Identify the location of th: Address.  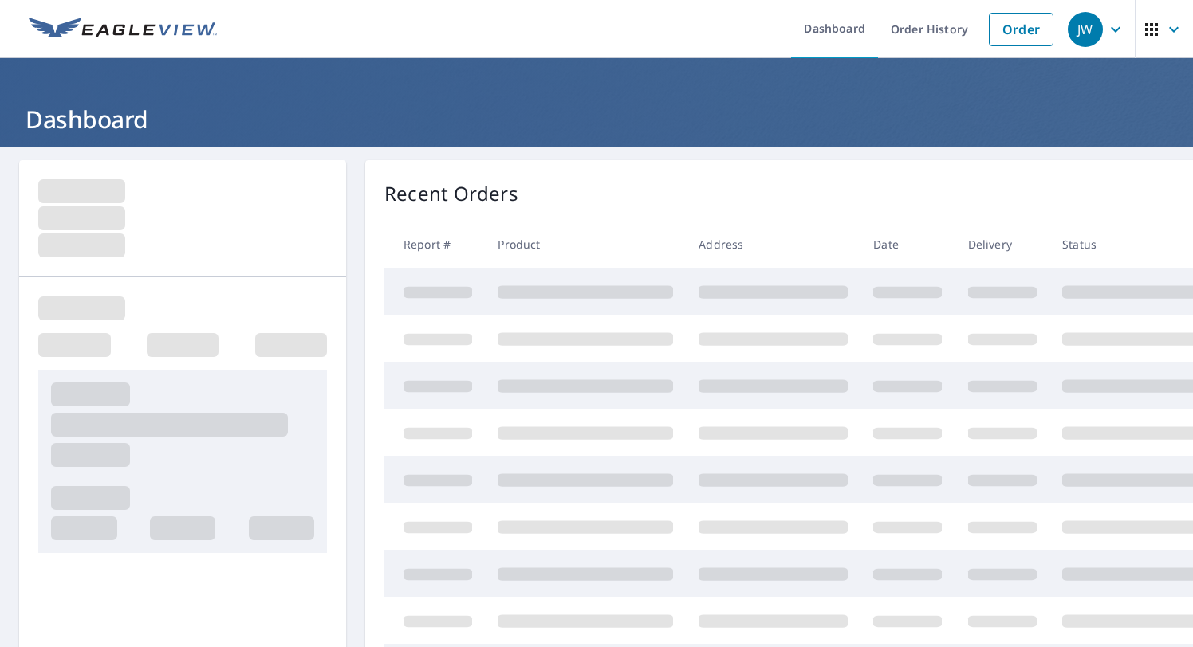
(773, 244).